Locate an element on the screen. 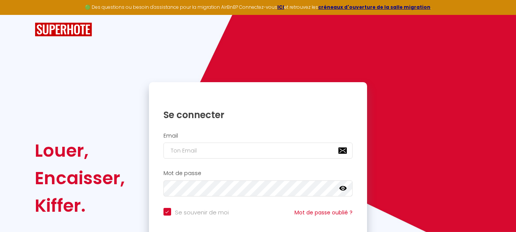 Image resolution: width=516 pixels, height=232 pixels. h2: Email is located at coordinates (258, 136).